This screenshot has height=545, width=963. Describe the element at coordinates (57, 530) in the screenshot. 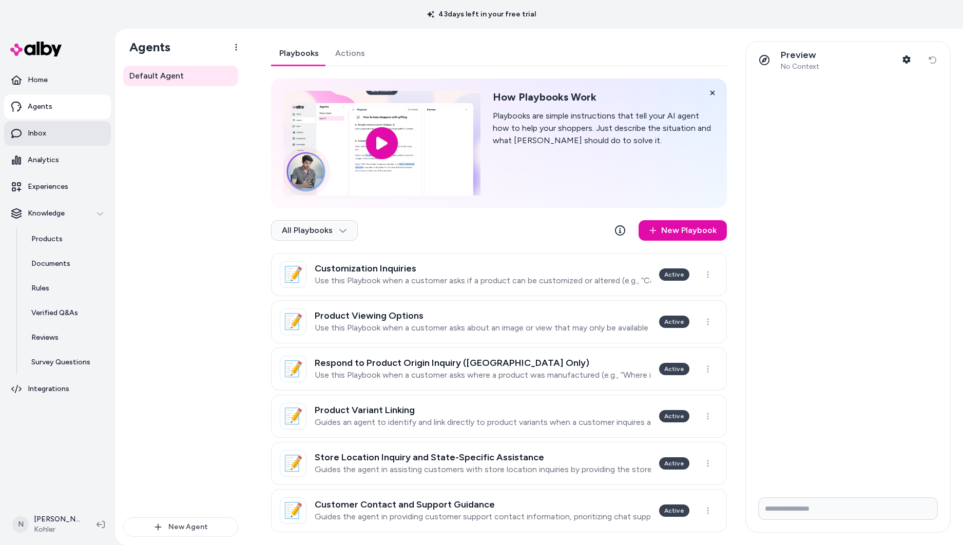

I see `span: Kohler` at that location.